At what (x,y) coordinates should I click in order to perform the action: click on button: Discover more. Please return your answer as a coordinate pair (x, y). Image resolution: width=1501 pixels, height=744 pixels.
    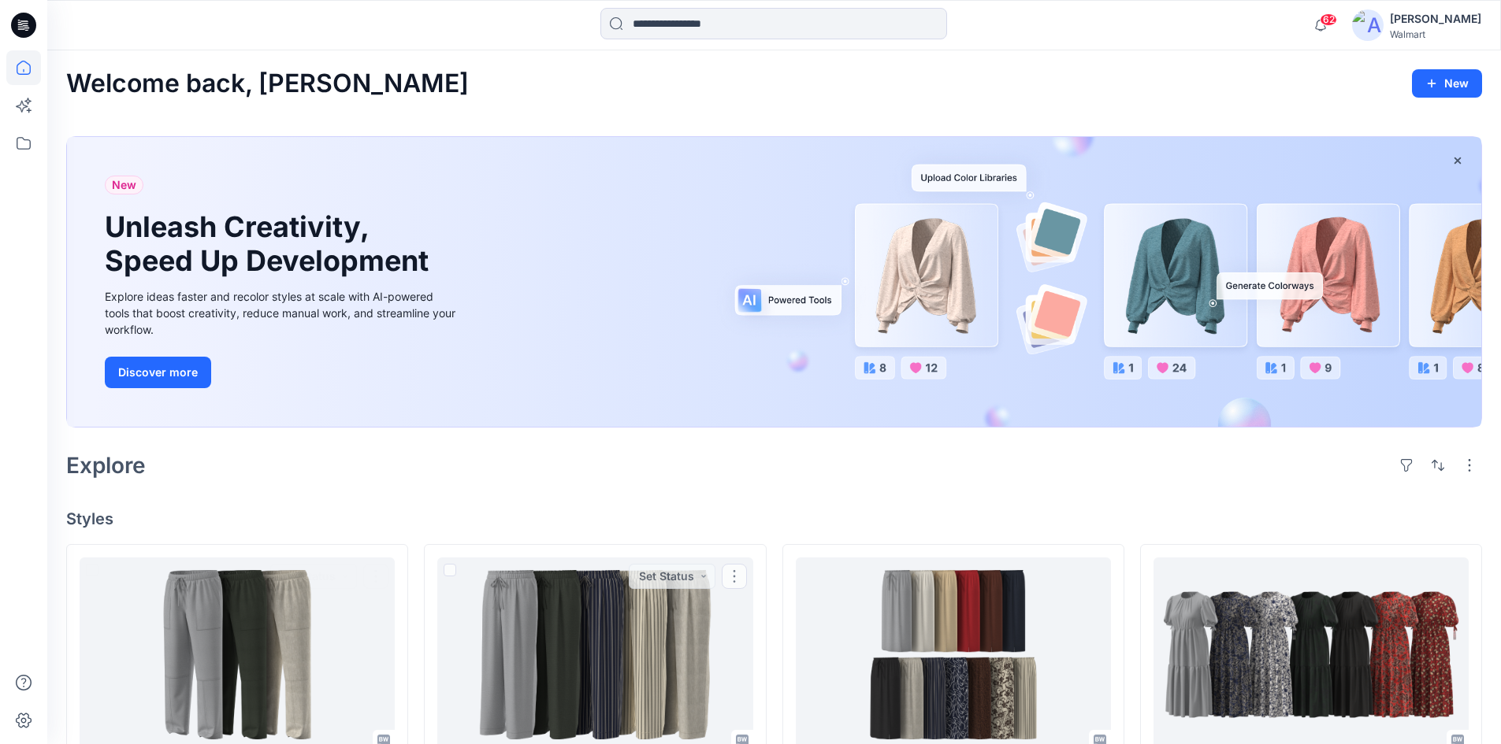
    Looking at the image, I should click on (158, 373).